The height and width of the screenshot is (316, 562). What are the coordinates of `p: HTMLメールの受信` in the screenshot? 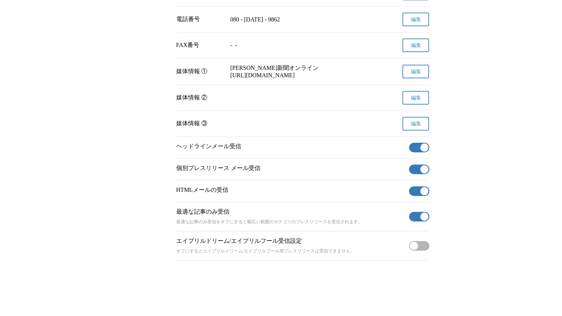 It's located at (291, 190).